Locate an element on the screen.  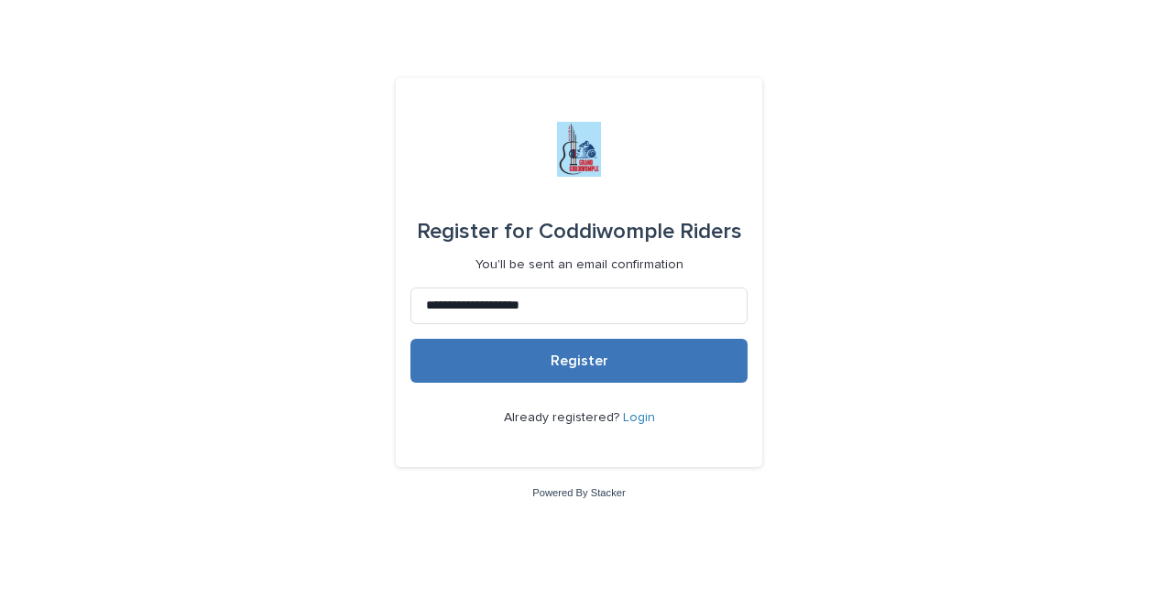
a: Login is located at coordinates (638, 418).